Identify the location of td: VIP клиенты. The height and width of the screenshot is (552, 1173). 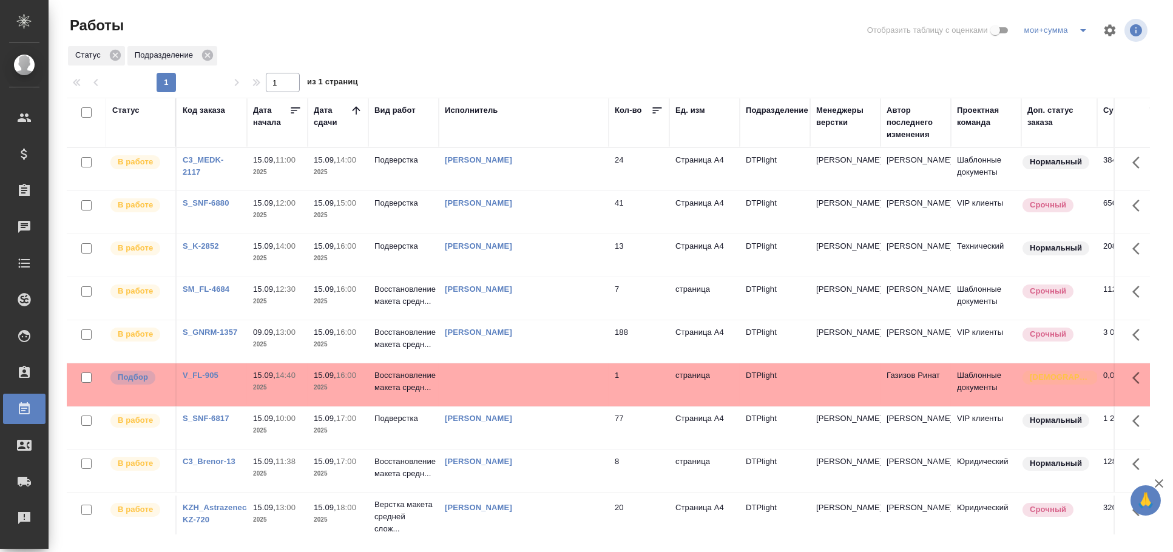
(986, 428).